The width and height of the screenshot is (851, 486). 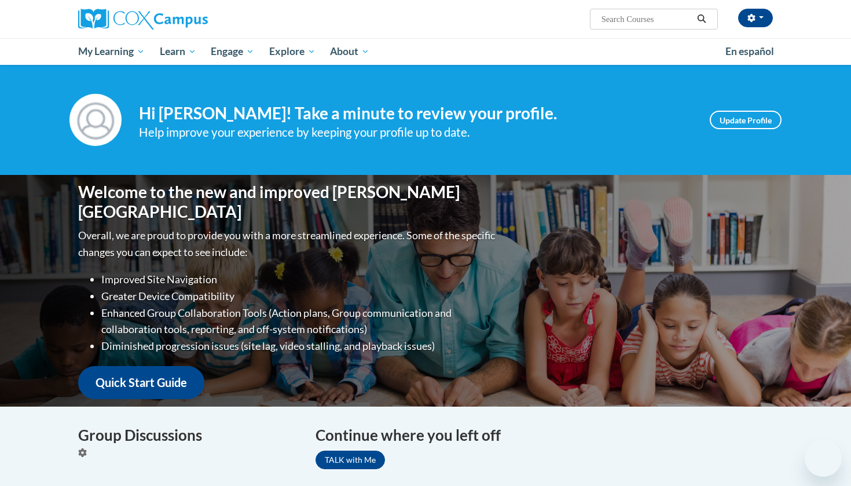 What do you see at coordinates (111, 52) in the screenshot?
I see `span: My Learning` at bounding box center [111, 52].